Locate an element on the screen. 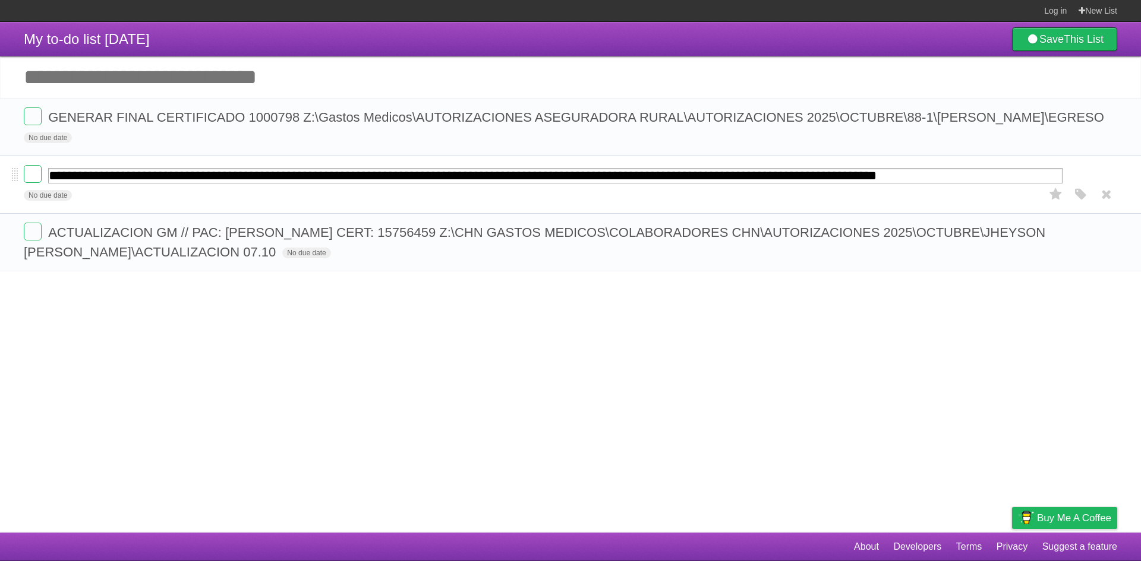  label: Star task is located at coordinates (1056, 194).